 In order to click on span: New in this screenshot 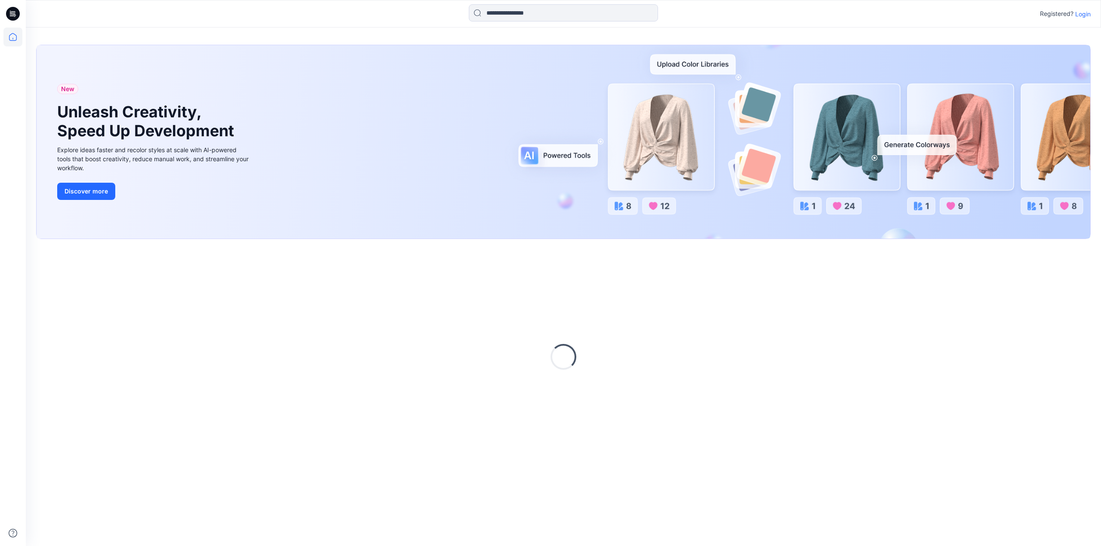, I will do `click(68, 89)`.